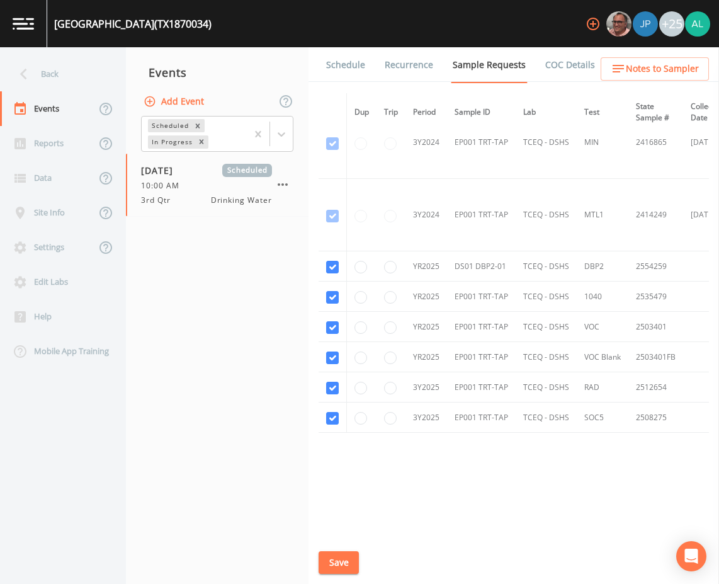 The width and height of the screenshot is (719, 584). I want to click on div: Joshua gere Paul, so click(646, 24).